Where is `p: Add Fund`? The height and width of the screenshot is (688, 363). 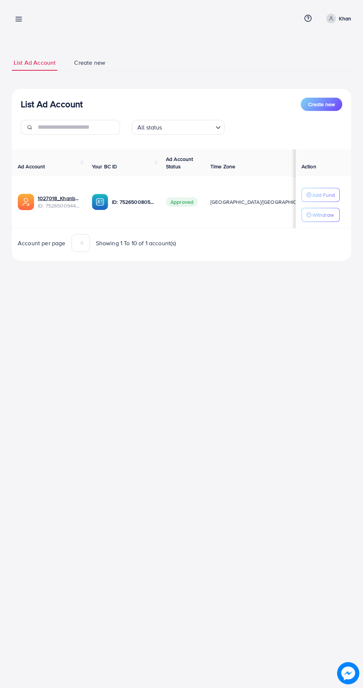
p: Add Fund is located at coordinates (323, 195).